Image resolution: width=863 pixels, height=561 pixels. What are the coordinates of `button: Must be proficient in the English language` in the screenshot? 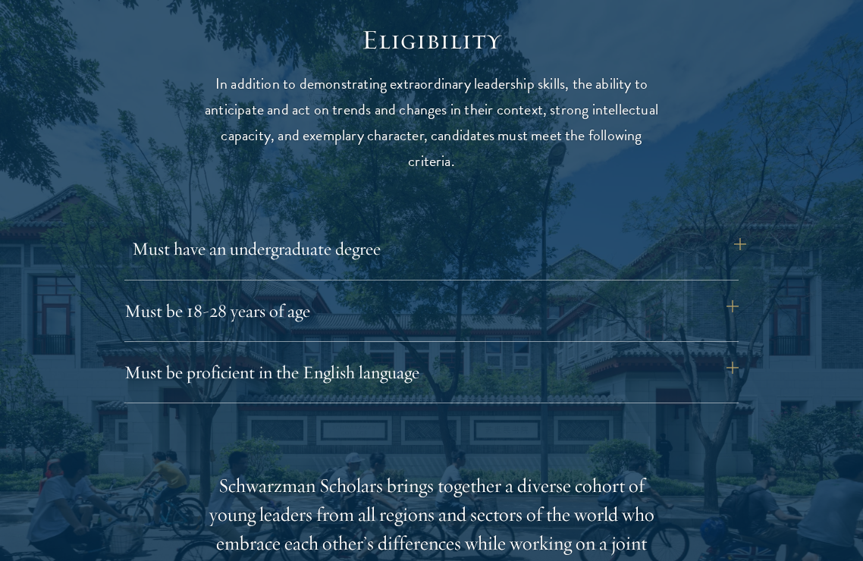 It's located at (432, 372).